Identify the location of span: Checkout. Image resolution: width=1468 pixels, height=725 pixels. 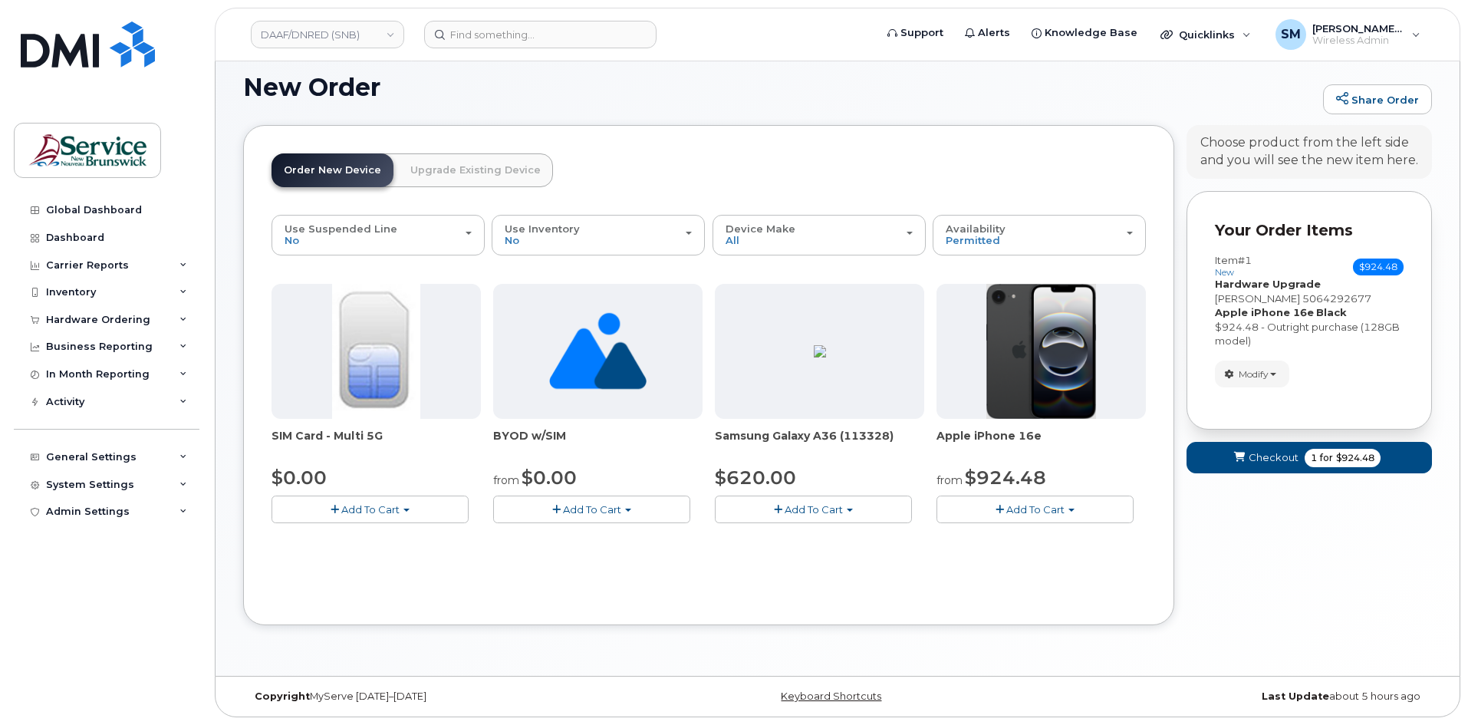
(1273, 457).